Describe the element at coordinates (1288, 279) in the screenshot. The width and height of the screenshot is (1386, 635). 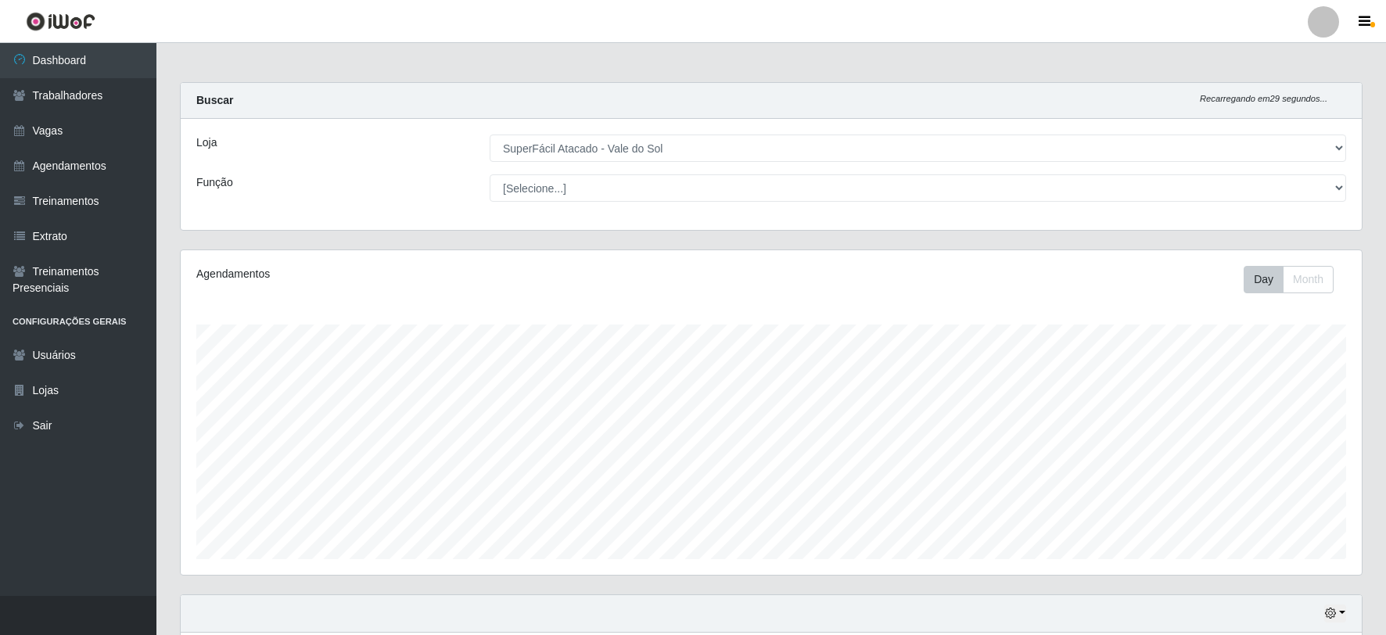
I see `div: First group` at that location.